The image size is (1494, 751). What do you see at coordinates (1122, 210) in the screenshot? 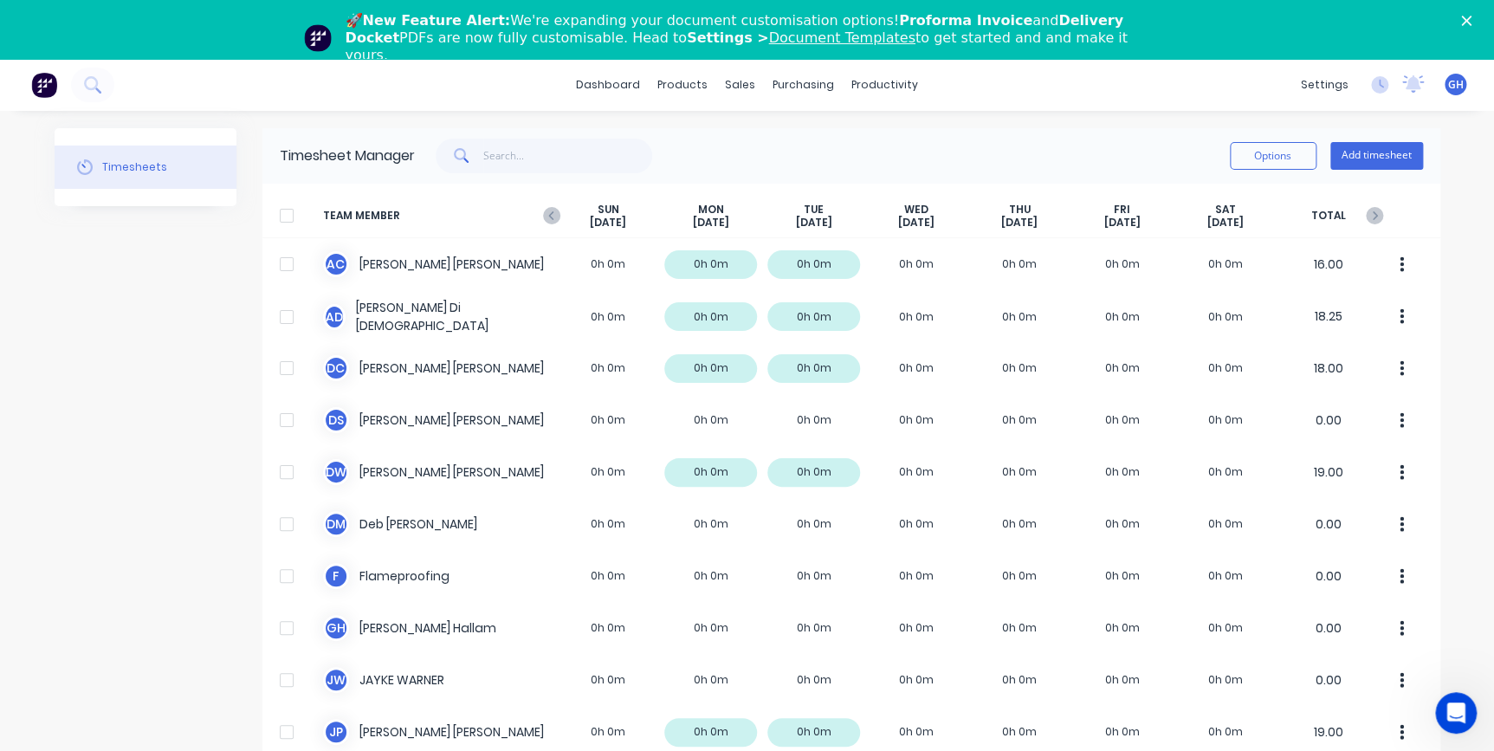
I see `span: FRI` at bounding box center [1122, 210].